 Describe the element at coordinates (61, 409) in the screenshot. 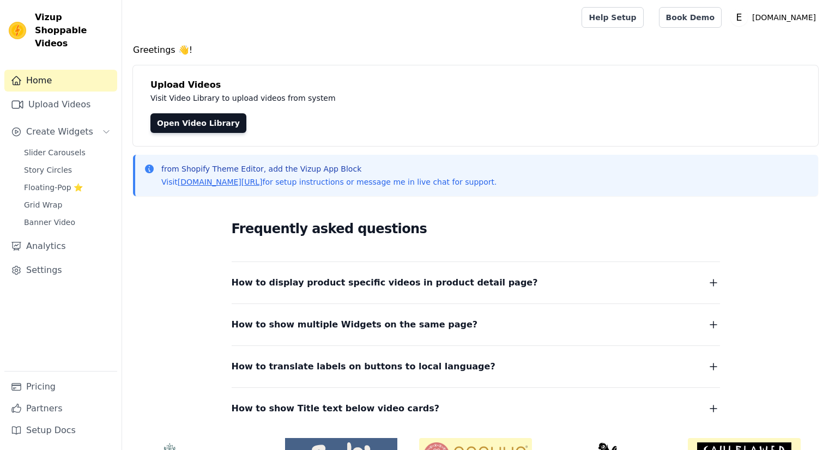

I see `a: Partners` at that location.